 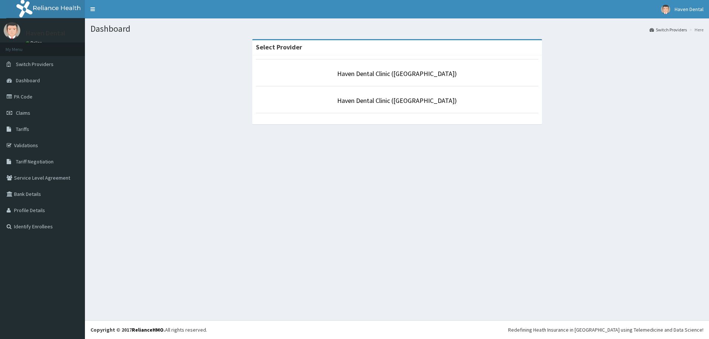 I want to click on a: Online, so click(x=35, y=43).